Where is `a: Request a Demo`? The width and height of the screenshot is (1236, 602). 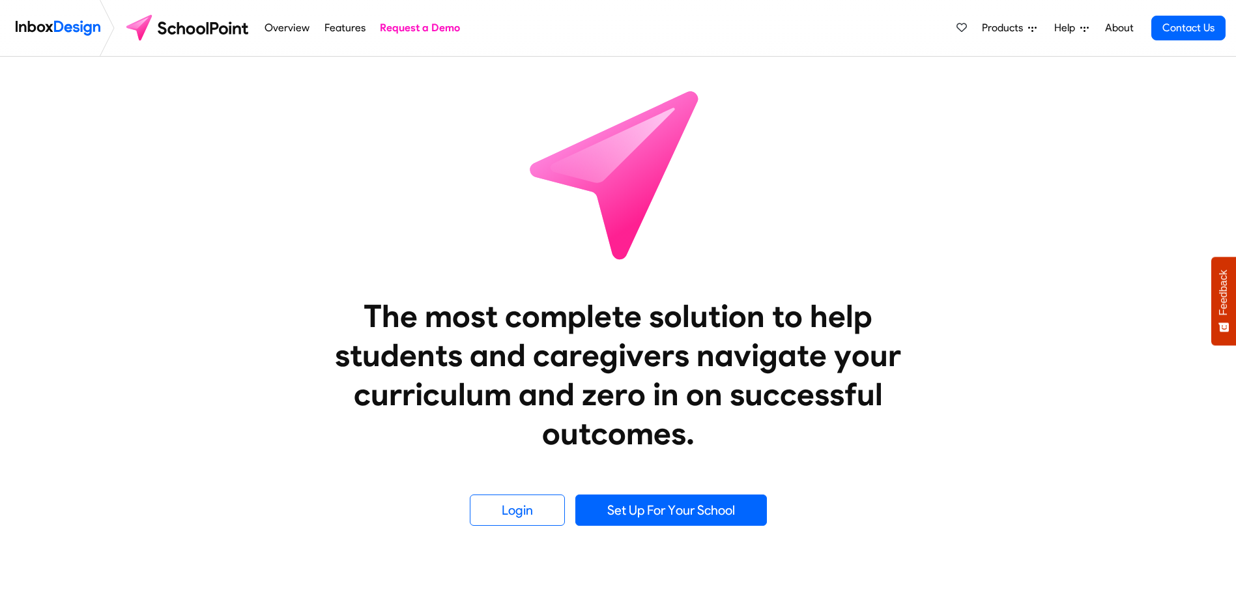
a: Request a Demo is located at coordinates (420, 28).